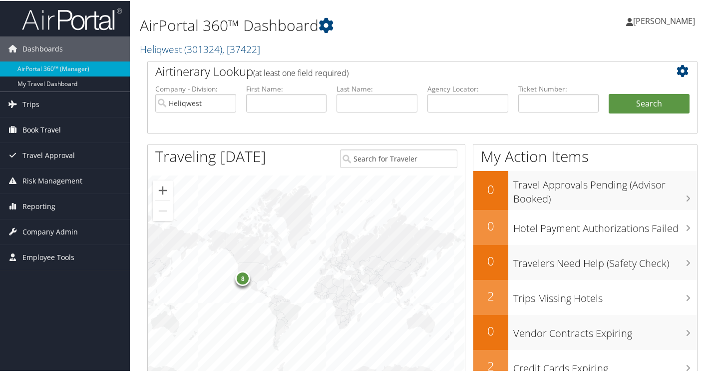  Describe the element at coordinates (328, 24) in the screenshot. I see `h1: AirPortal 360™ Dashboard` at that location.